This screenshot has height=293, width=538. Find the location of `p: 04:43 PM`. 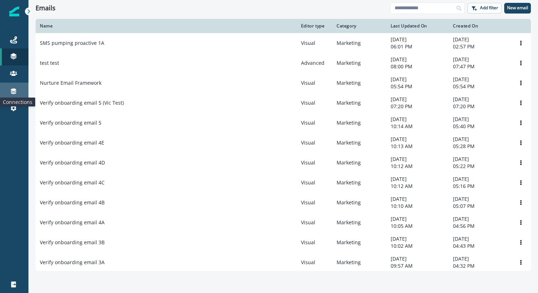

p: 04:43 PM is located at coordinates (480, 246).